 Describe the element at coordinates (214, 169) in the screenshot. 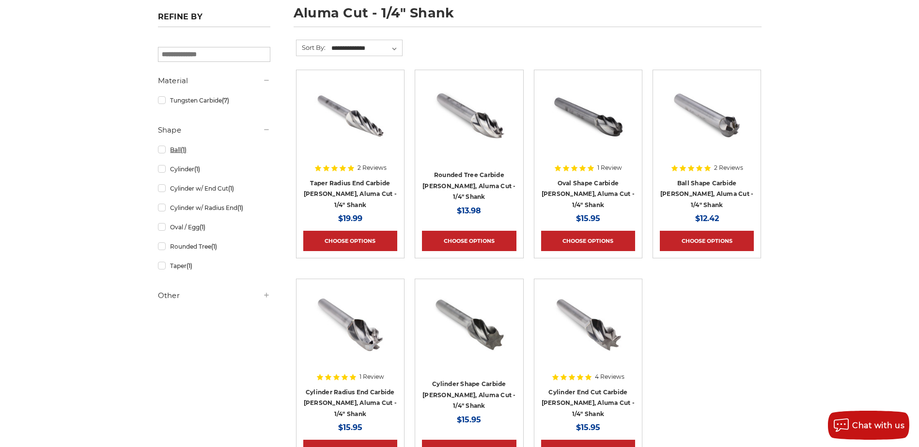

I see `a: Cylinder` at that location.